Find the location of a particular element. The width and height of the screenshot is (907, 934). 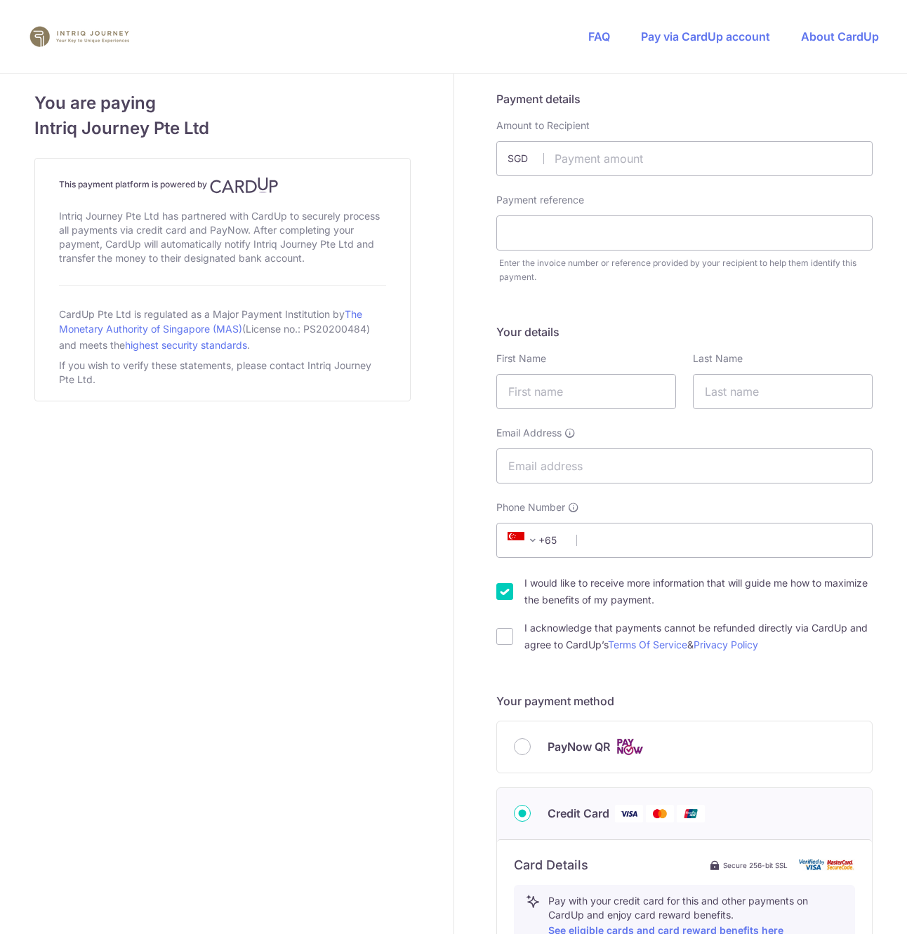

span: Secure 256-bit SSL is located at coordinates (755, 865).